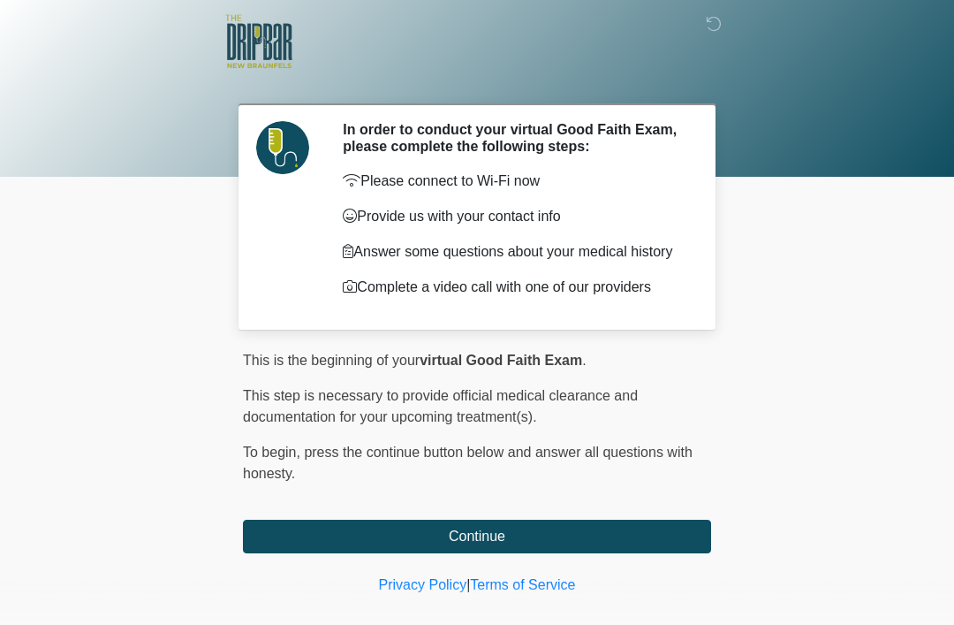 This screenshot has width=954, height=625. I want to click on h2: In order to conduct your virtual Good Faith Exam, please complete the following steps:, so click(513, 138).